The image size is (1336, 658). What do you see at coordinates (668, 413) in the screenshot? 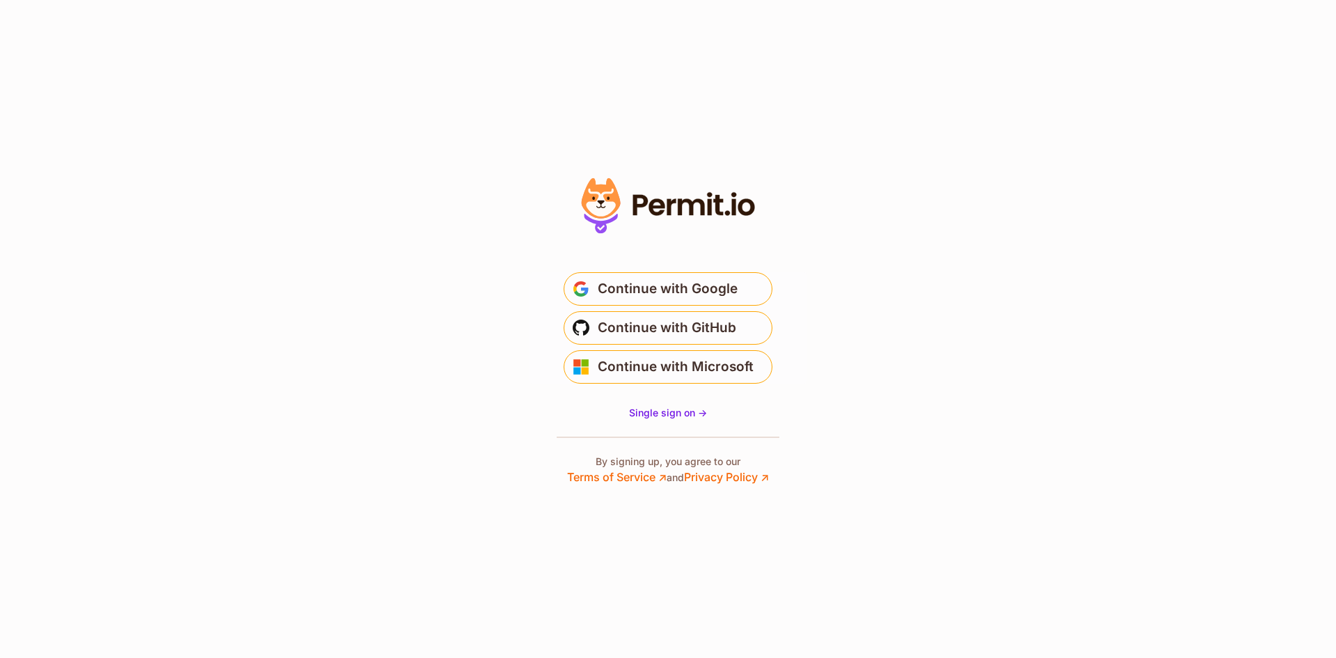
I see `a: Single sign on ->` at bounding box center [668, 413].